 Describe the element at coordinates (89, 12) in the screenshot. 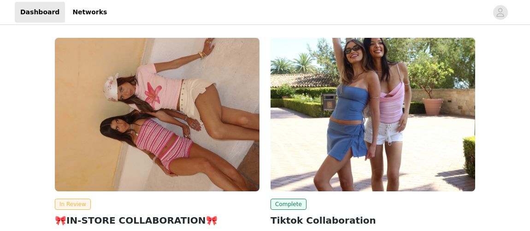

I see `a: Networks` at that location.